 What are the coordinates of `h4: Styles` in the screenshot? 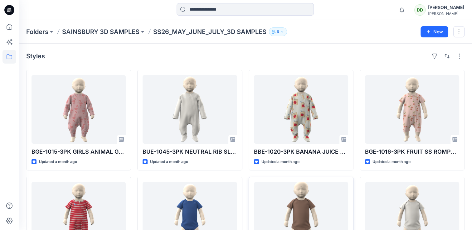 It's located at (36, 56).